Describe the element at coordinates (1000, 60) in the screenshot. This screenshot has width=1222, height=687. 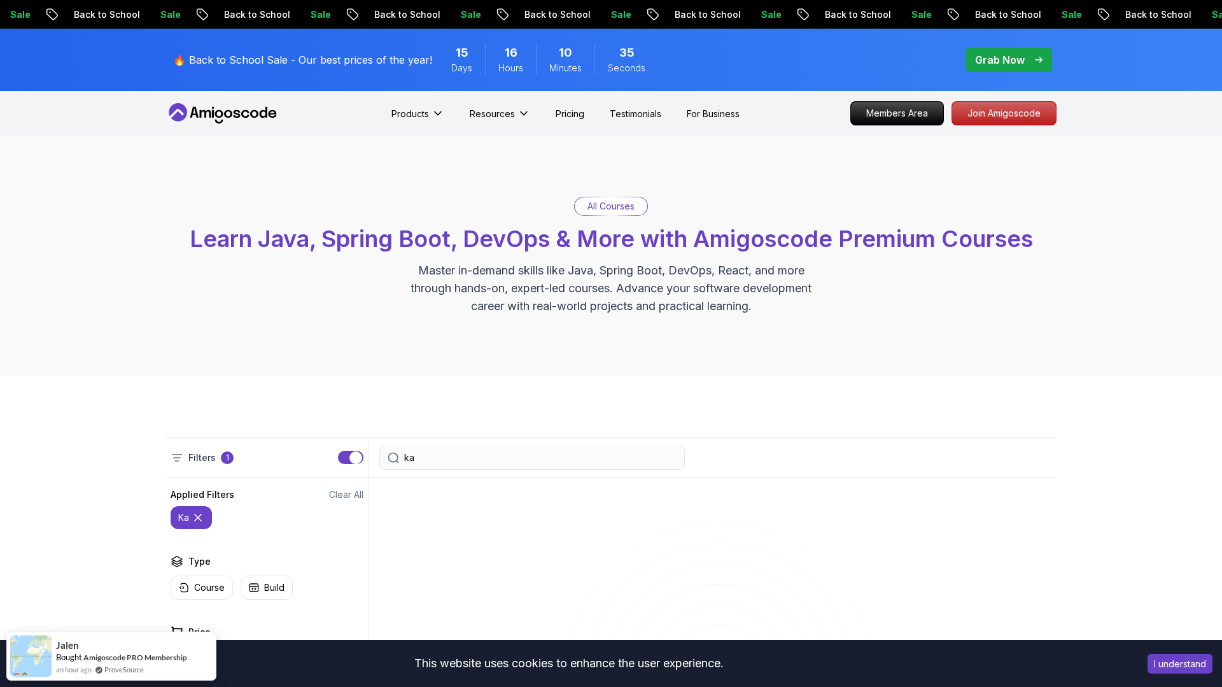
I see `p: Grab Now` at that location.